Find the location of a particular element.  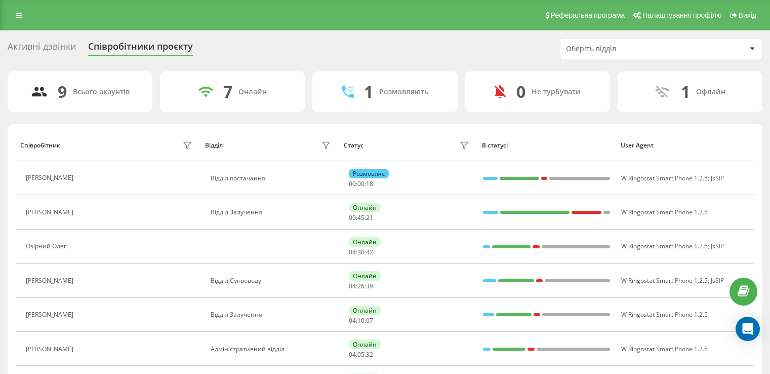

div: Розмовляють is located at coordinates (403, 92).